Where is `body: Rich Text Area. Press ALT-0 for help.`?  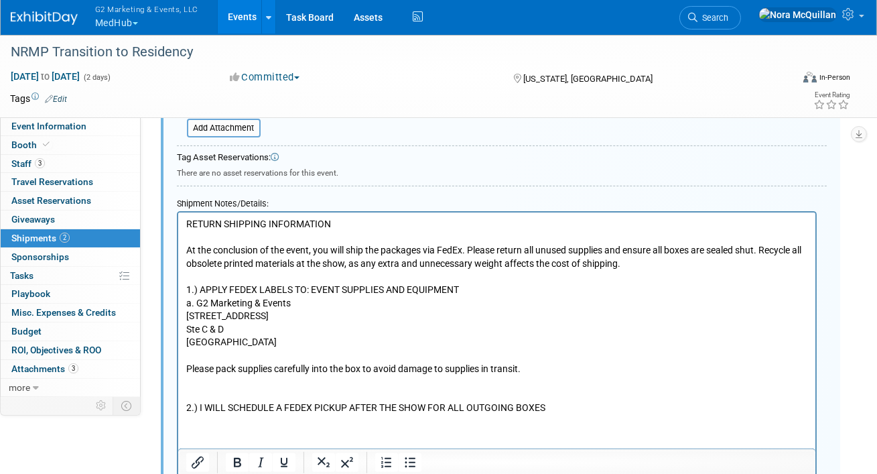 body: Rich Text Area. Press ALT-0 for help. is located at coordinates (319, 104).